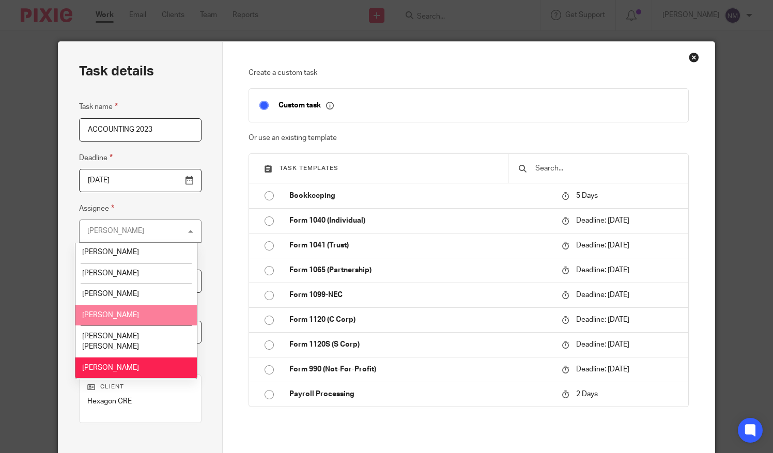  What do you see at coordinates (96, 158) in the screenshot?
I see `label: Deadline` at bounding box center [96, 158].